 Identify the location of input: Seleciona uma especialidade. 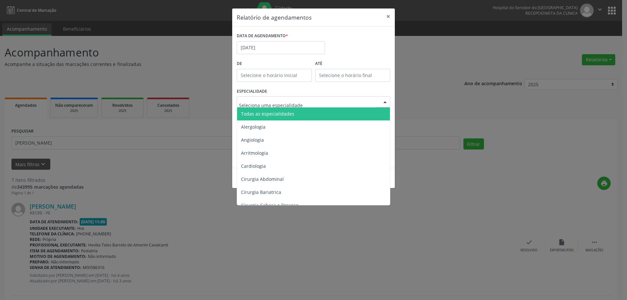
(308, 105).